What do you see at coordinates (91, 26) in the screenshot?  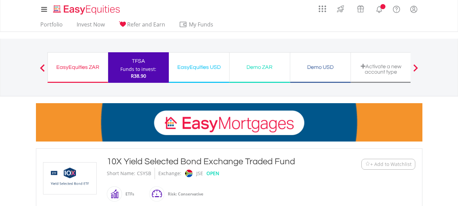 I see `a: Invest Now` at bounding box center [91, 26].